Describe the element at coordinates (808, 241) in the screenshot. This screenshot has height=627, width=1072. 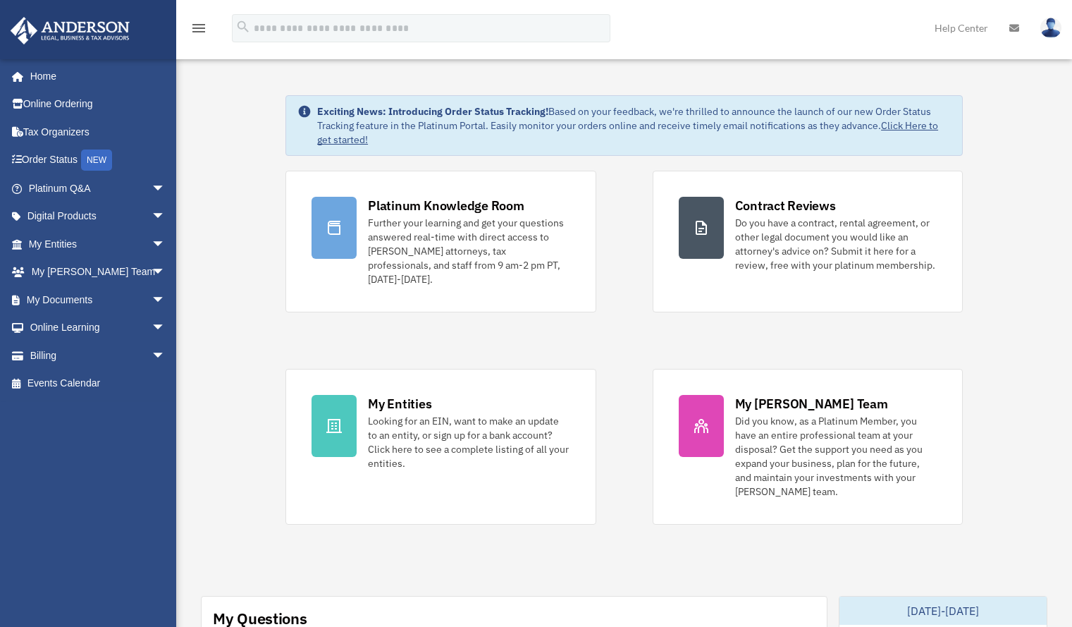
I see `a: Contract Reviews Do you have a contract, rental agreement, or other legal document you would like...` at that location.